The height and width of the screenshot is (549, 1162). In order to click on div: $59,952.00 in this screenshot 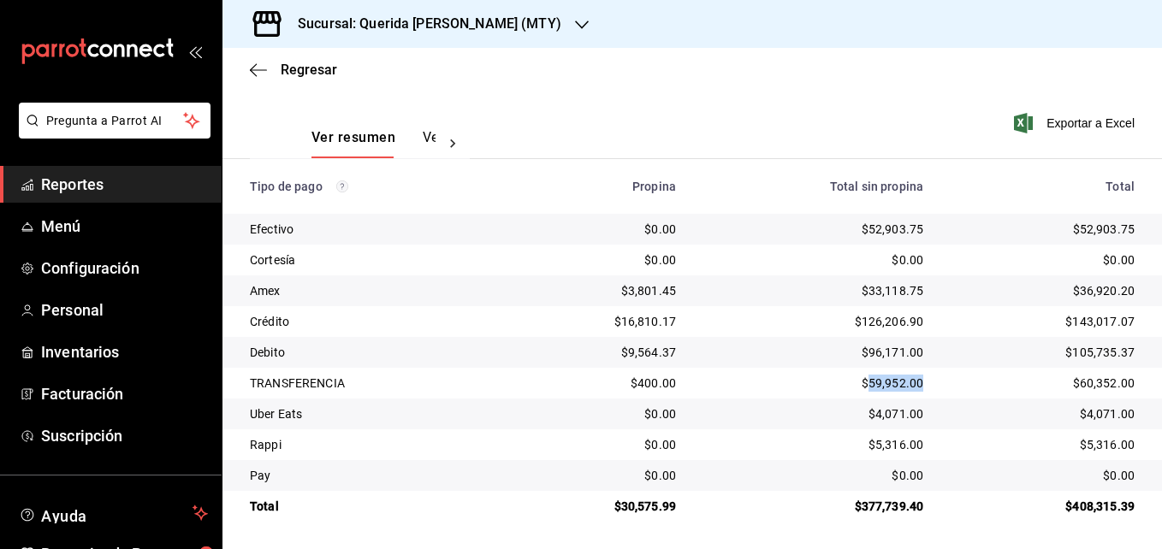, I will do `click(813, 383)`.